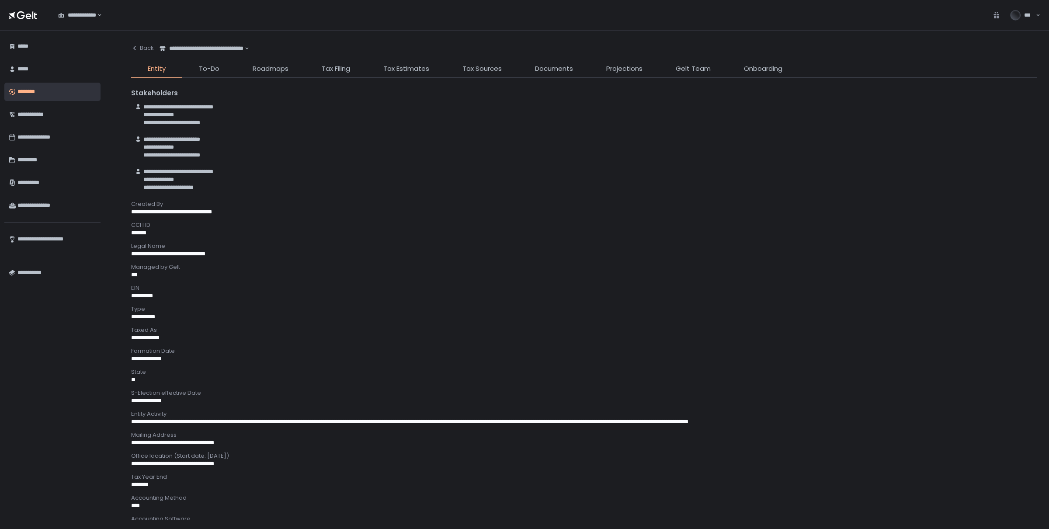  Describe the element at coordinates (584, 246) in the screenshot. I see `div: Legal Name` at that location.